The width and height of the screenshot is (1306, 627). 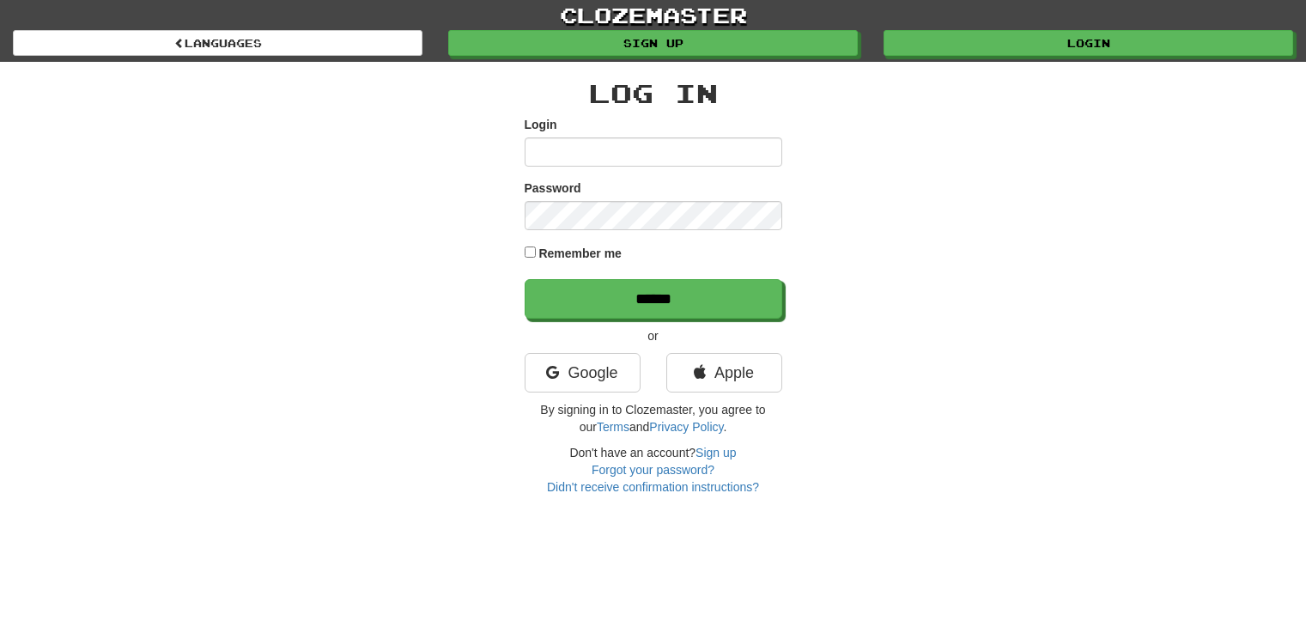 What do you see at coordinates (1088, 43) in the screenshot?
I see `a: Login` at bounding box center [1088, 43].